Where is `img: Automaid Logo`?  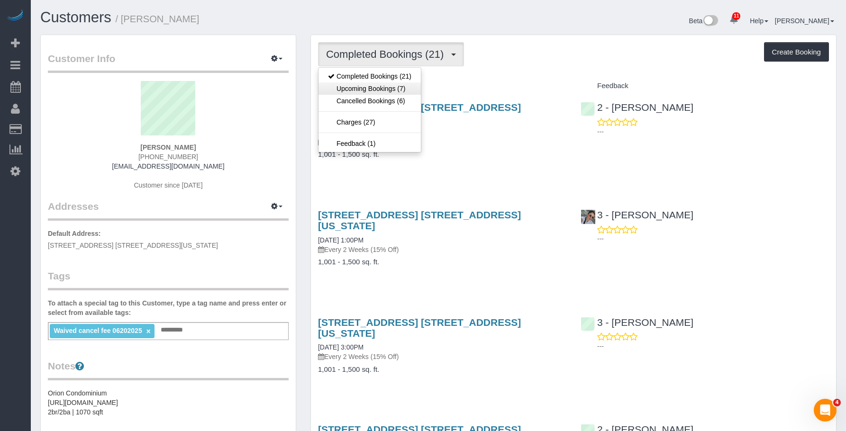
img: Automaid Logo is located at coordinates (15, 16).